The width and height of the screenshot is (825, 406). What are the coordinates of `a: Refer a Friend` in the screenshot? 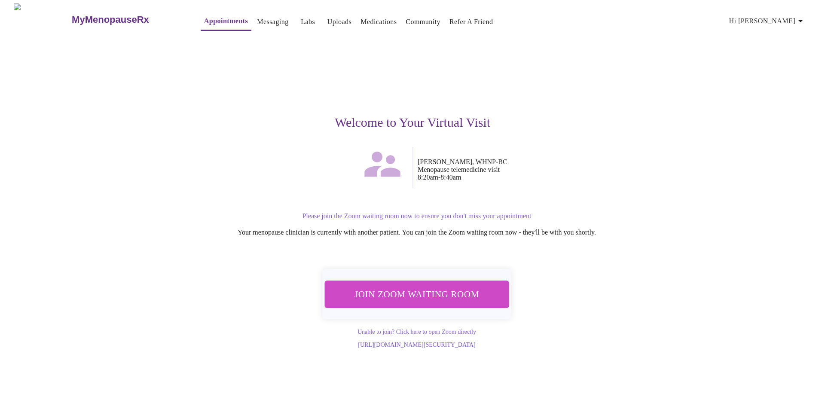 It's located at (471, 22).